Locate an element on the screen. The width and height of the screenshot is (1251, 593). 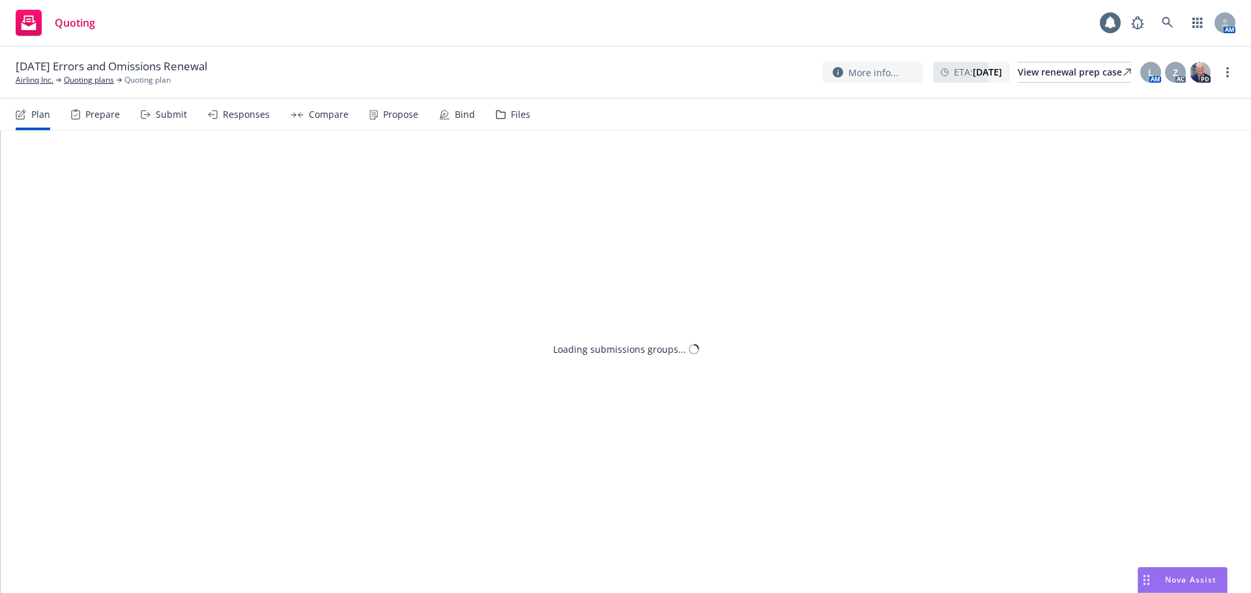
a: Switch app is located at coordinates (1197, 23).